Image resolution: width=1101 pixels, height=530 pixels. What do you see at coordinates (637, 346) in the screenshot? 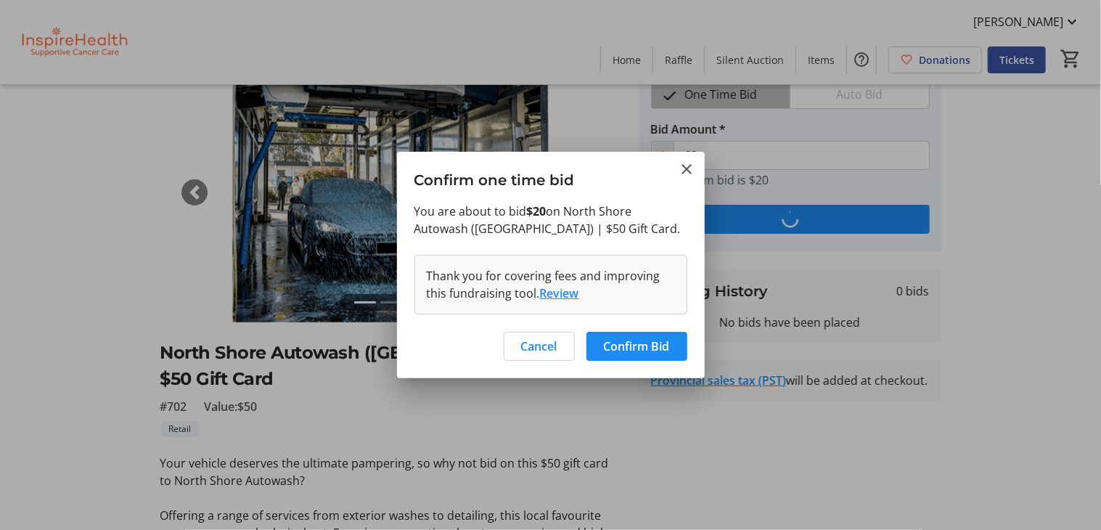
I see `button: Confirm Bid` at bounding box center [637, 346].